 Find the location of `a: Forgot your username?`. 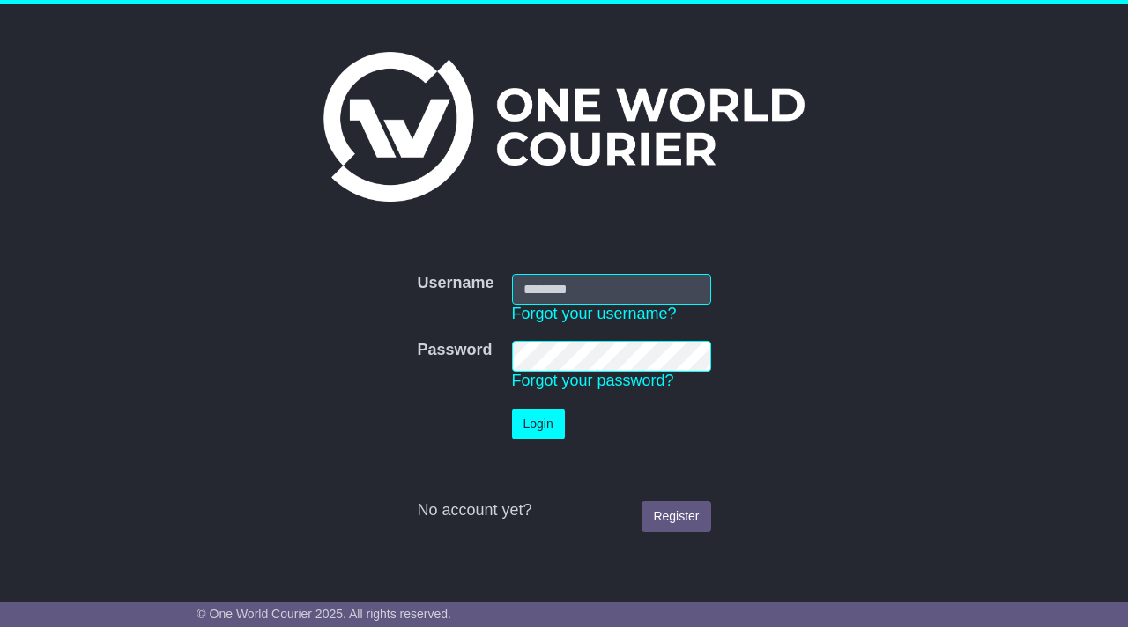

a: Forgot your username? is located at coordinates (594, 314).